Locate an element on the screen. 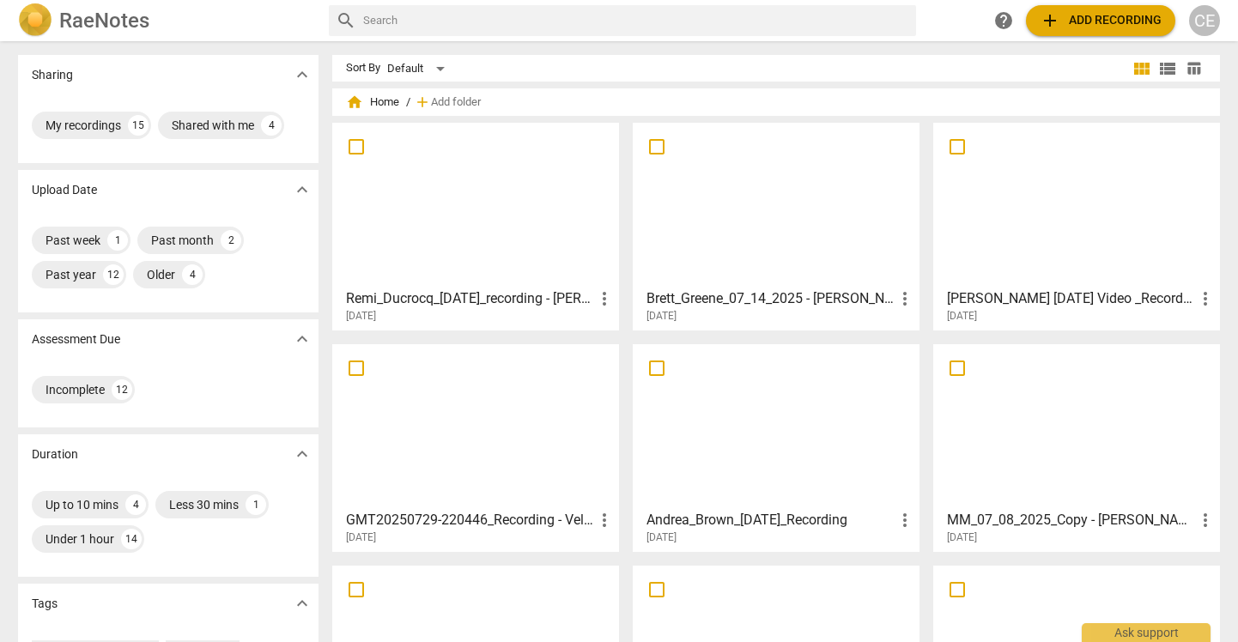 The height and width of the screenshot is (642, 1238). span: Add recording is located at coordinates (1100, 21).